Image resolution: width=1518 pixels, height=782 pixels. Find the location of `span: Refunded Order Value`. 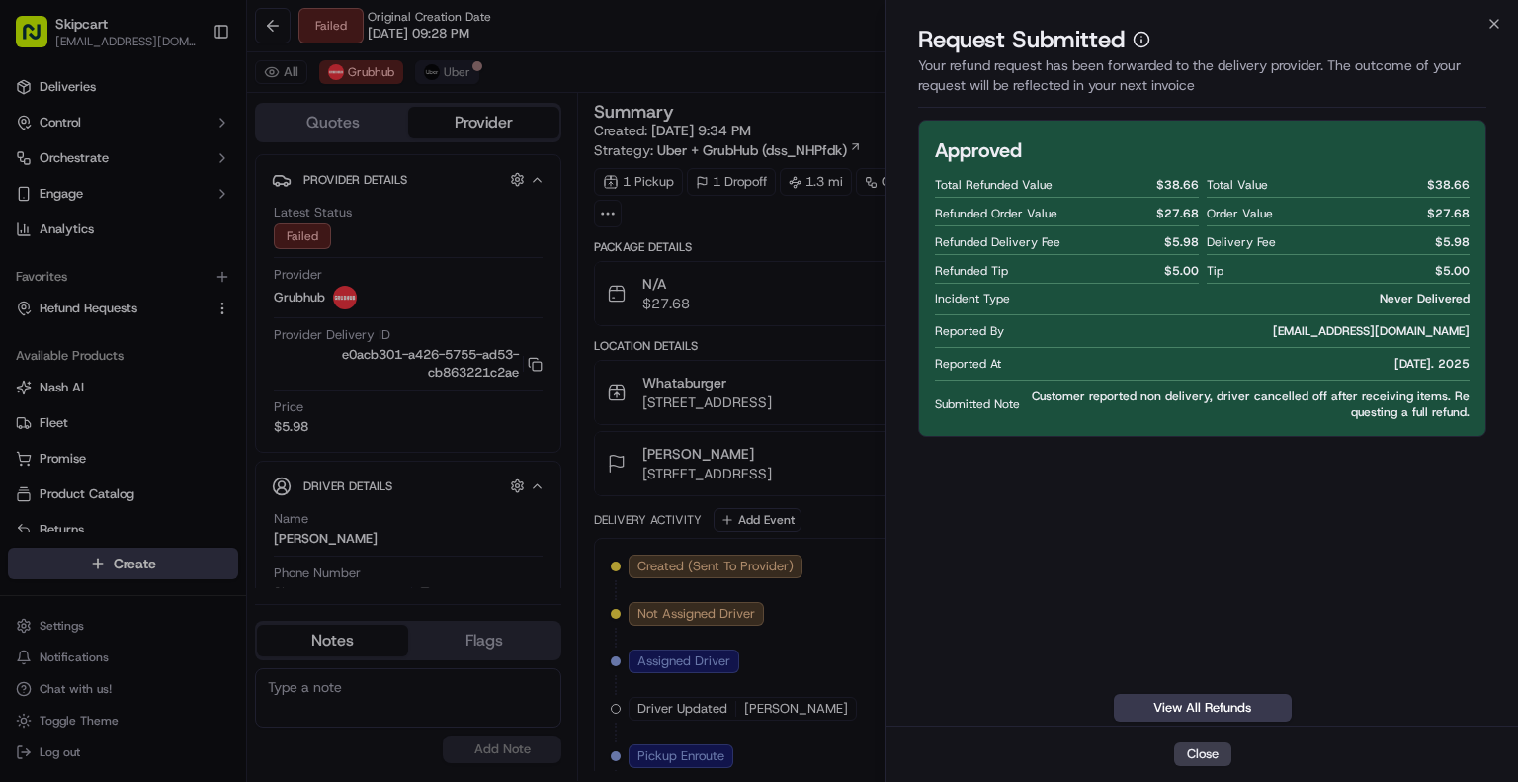

span: Refunded Order Value is located at coordinates (996, 213).